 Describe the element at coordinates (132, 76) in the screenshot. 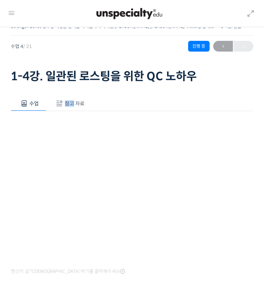

I see `h1: 1-4강. 일관된 로스팅을 위한 QC 노하우` at that location.